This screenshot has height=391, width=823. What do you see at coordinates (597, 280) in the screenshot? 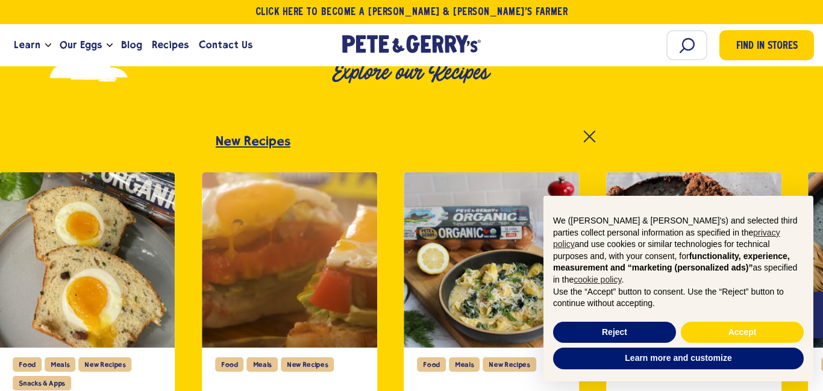
I see `a: cookie policy` at bounding box center [597, 280].